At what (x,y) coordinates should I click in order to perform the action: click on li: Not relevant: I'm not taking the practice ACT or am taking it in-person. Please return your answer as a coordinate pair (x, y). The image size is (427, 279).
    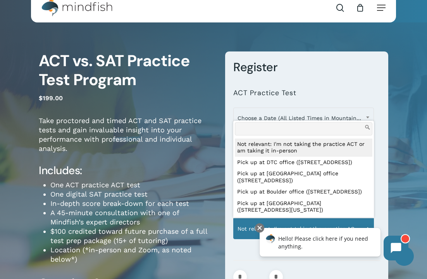
    Looking at the image, I should click on (303, 148).